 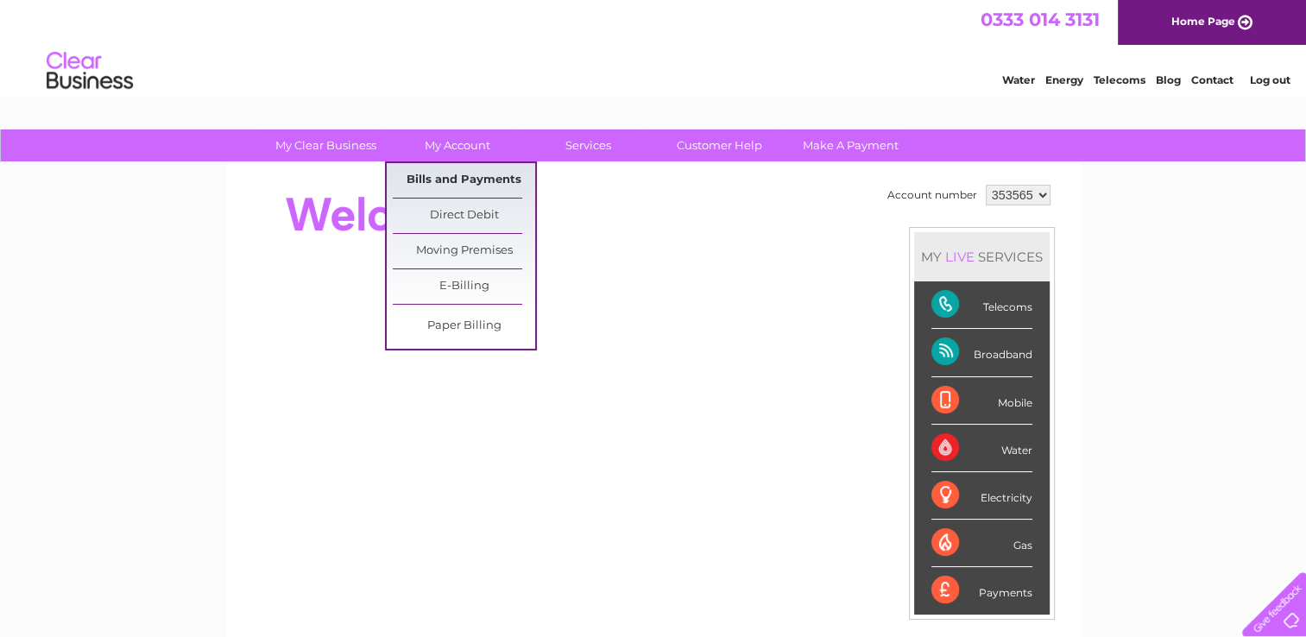 I want to click on div: Broadband, so click(x=981, y=352).